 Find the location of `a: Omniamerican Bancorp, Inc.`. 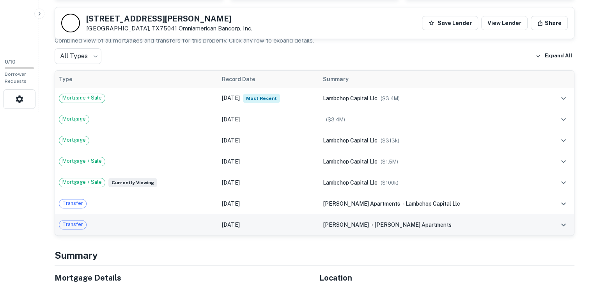

a: Omniamerican Bancorp, Inc. is located at coordinates (215, 28).